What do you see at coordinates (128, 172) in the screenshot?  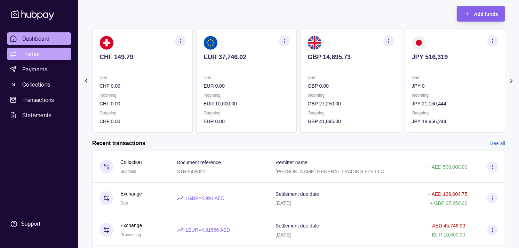 I see `span: Success` at bounding box center [128, 172].